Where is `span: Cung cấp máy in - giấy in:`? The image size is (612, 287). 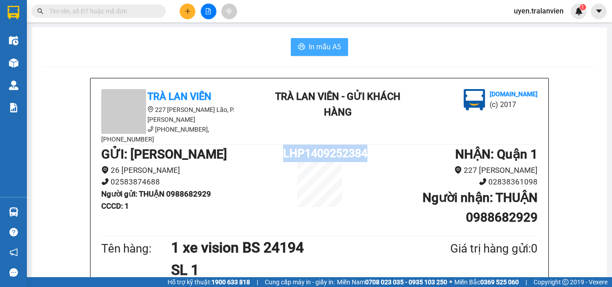
span: Cung cấp máy in - giấy in: is located at coordinates (300, 282).